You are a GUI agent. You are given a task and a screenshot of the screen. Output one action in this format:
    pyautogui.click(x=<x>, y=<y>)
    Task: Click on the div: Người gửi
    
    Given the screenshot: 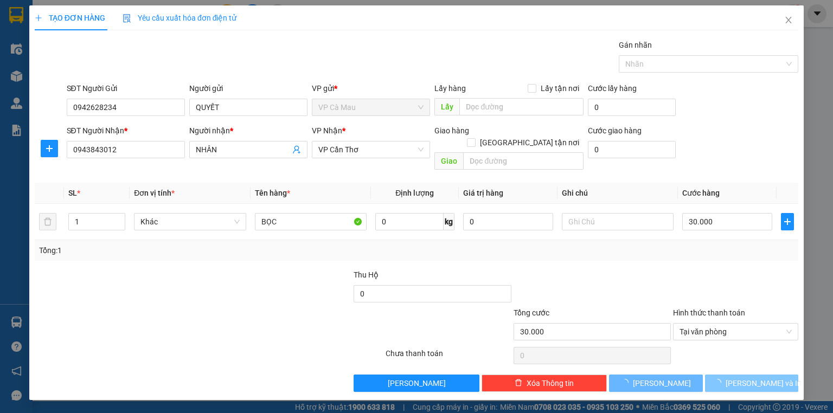 What is the action you would take?
    pyautogui.click(x=248, y=88)
    